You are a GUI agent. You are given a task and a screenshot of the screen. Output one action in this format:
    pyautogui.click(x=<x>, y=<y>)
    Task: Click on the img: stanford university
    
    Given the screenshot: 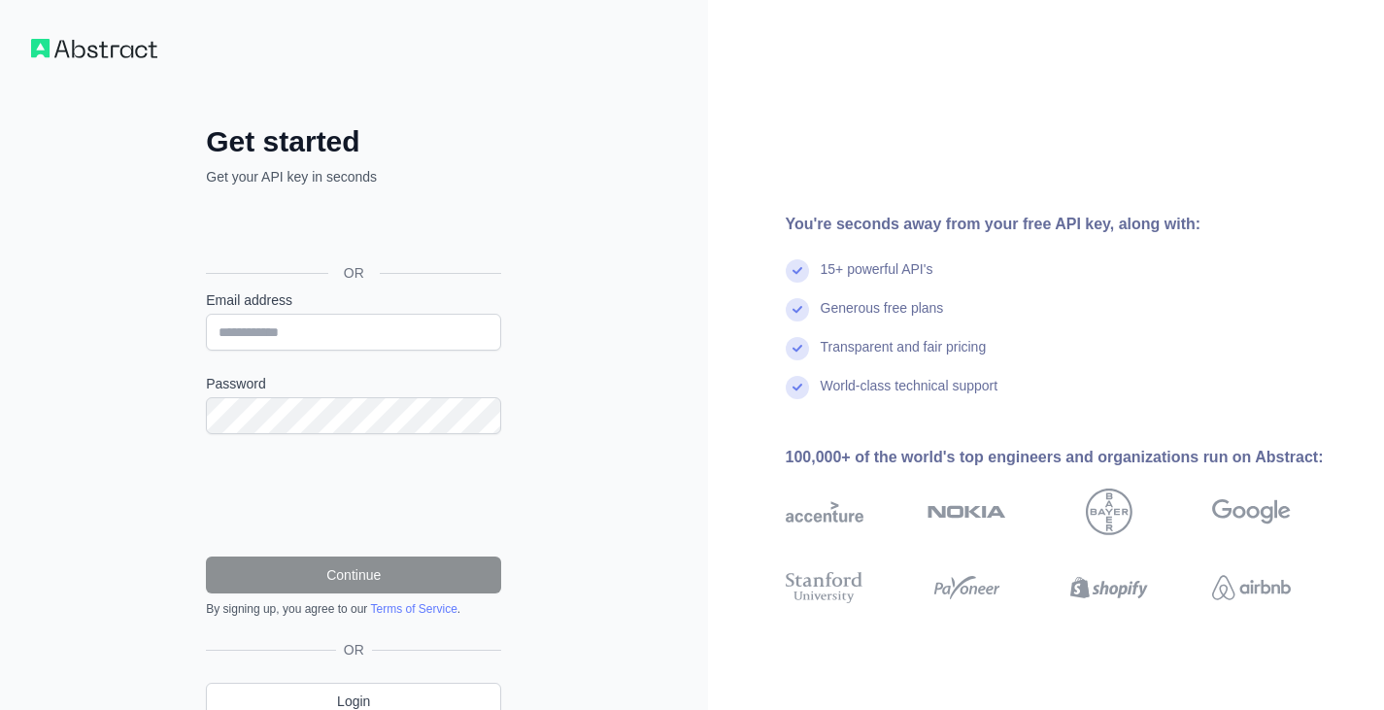 What is the action you would take?
    pyautogui.click(x=825, y=588)
    